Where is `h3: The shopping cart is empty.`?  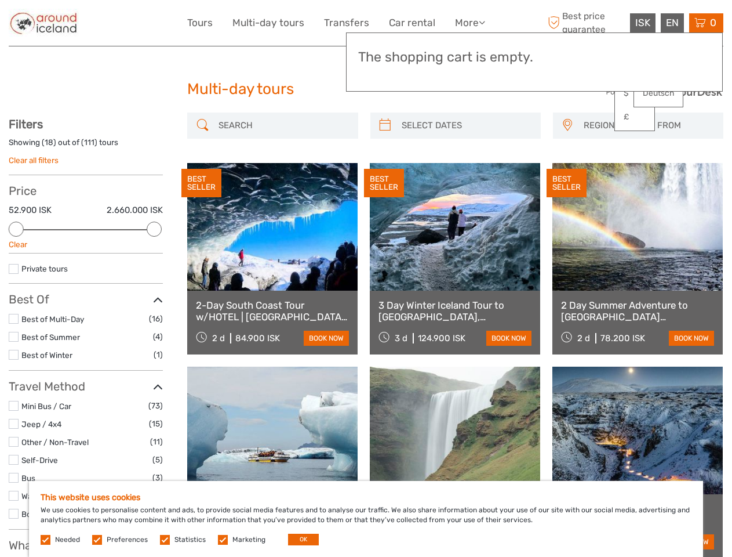
h3: The shopping cart is empty. is located at coordinates (535, 57).